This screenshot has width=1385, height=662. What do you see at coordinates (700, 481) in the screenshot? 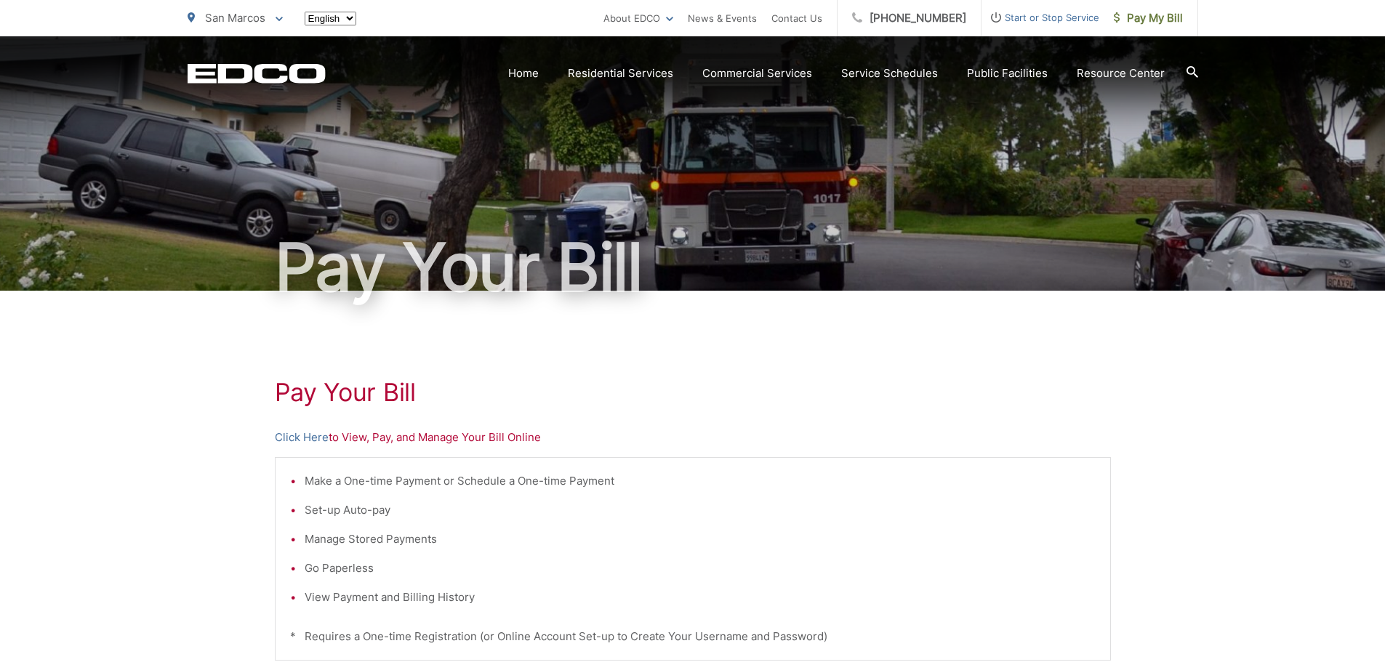
I see `li: Make a One-time Payment or Schedule a One-time Payment` at bounding box center [700, 481].